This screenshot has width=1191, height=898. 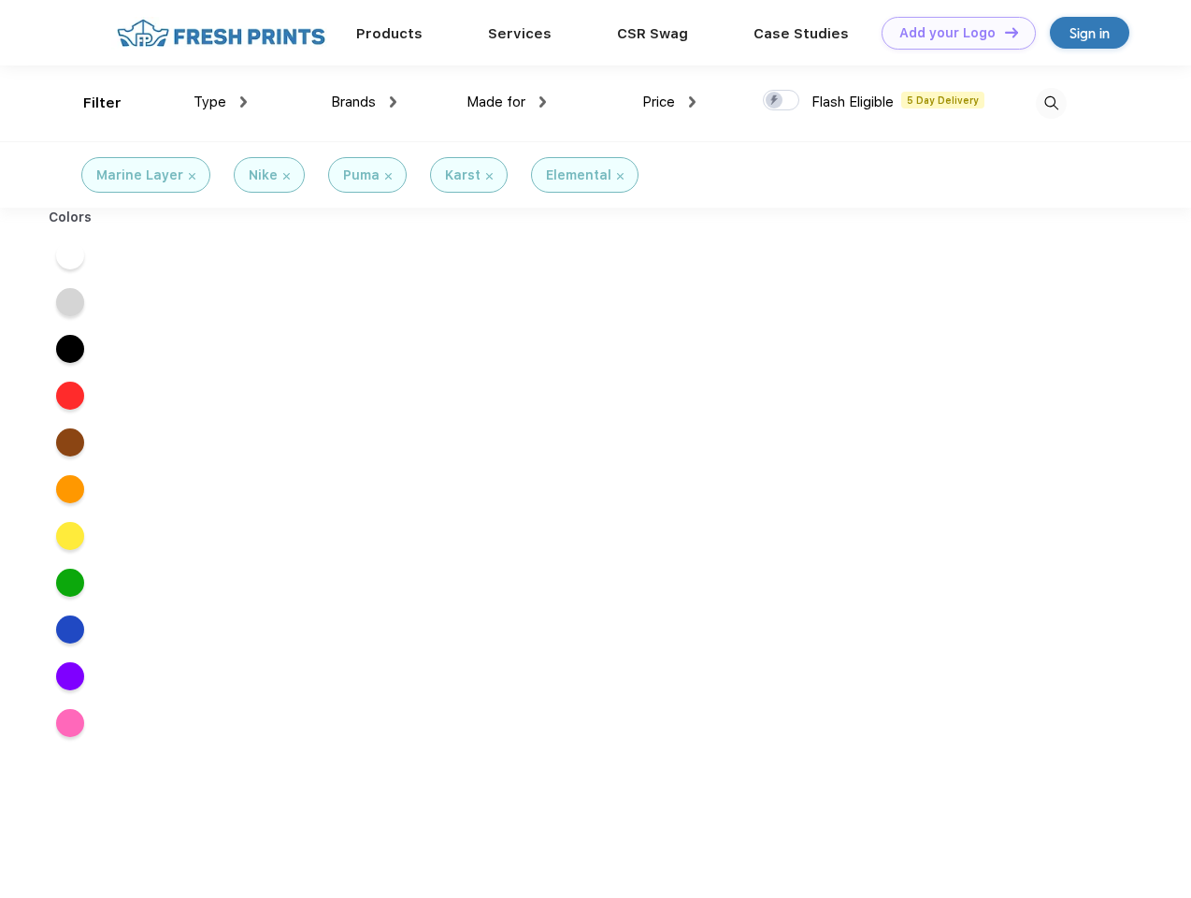 I want to click on div: Puma, so click(x=361, y=175).